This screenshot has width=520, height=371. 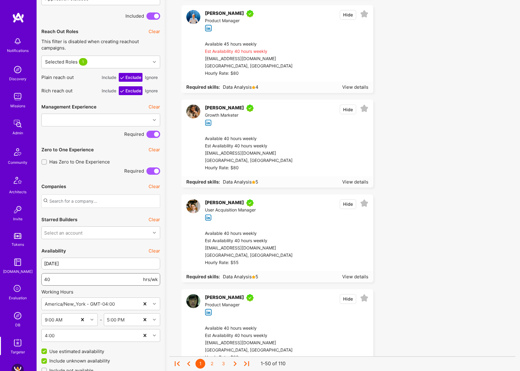 What do you see at coordinates (18, 106) in the screenshot?
I see `div: Missions` at bounding box center [18, 106].